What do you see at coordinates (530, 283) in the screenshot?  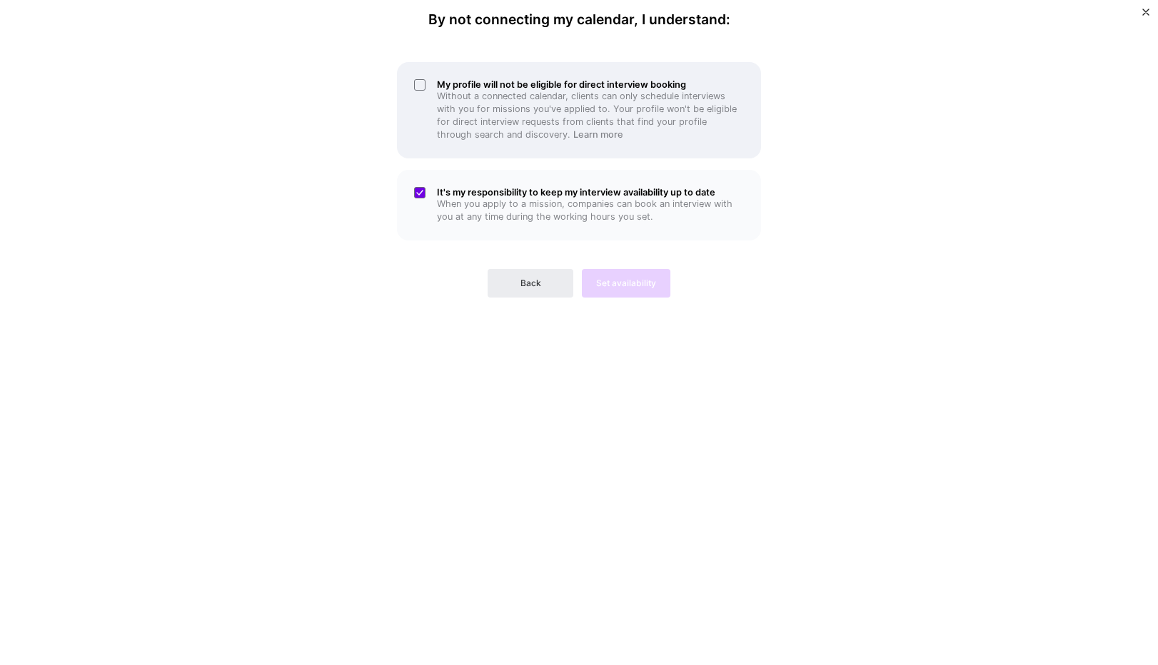 I see `span: Back` at bounding box center [530, 283].